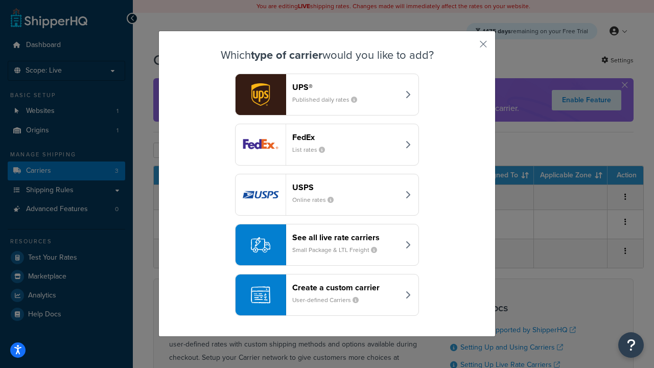 The image size is (654, 368). Describe the element at coordinates (345, 87) in the screenshot. I see `header: UPS®` at that location.